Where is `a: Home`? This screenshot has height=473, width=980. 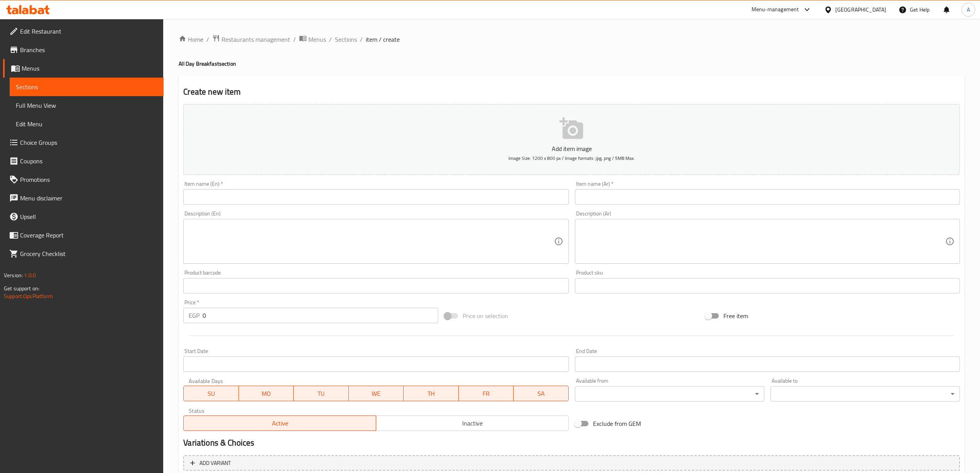 a: Home is located at coordinates (191, 39).